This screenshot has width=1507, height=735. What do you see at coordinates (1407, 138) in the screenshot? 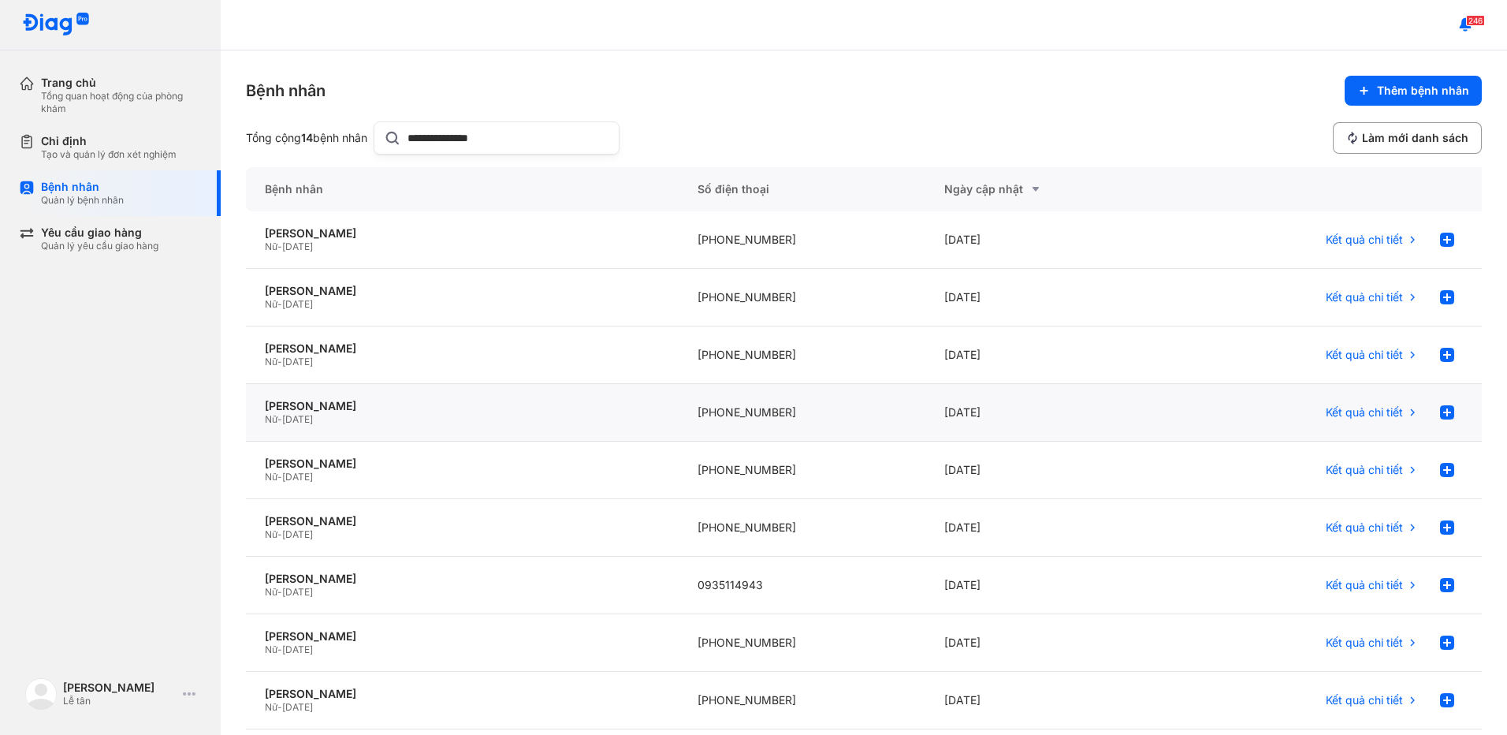
I see `button: Làm mới danh sách` at bounding box center [1407, 138].